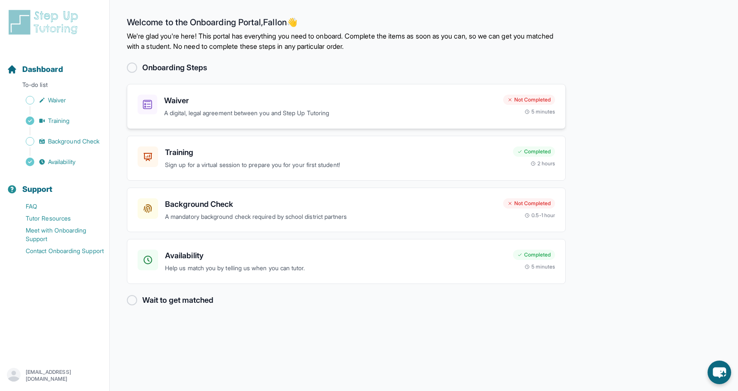 This screenshot has width=738, height=391. Describe the element at coordinates (58, 121) in the screenshot. I see `a: Training` at that location.